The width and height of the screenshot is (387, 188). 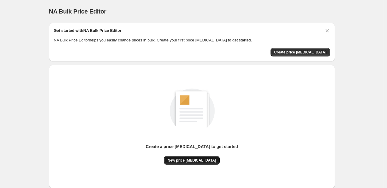 What do you see at coordinates (88, 31) in the screenshot?
I see `h2: Get started with NA Bulk Price Editor` at bounding box center [88, 31].